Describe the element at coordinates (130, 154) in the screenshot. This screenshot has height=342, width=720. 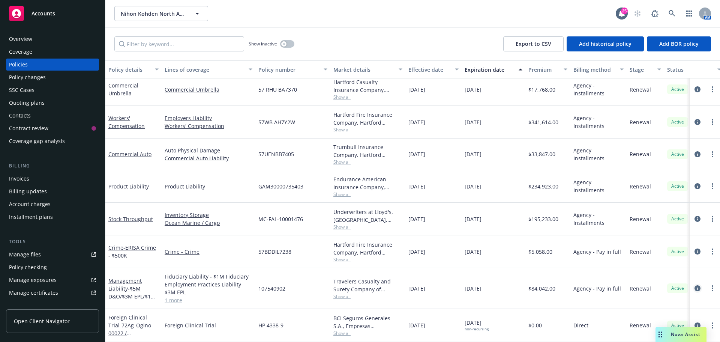
I see `a: Commercial Auto` at that location.